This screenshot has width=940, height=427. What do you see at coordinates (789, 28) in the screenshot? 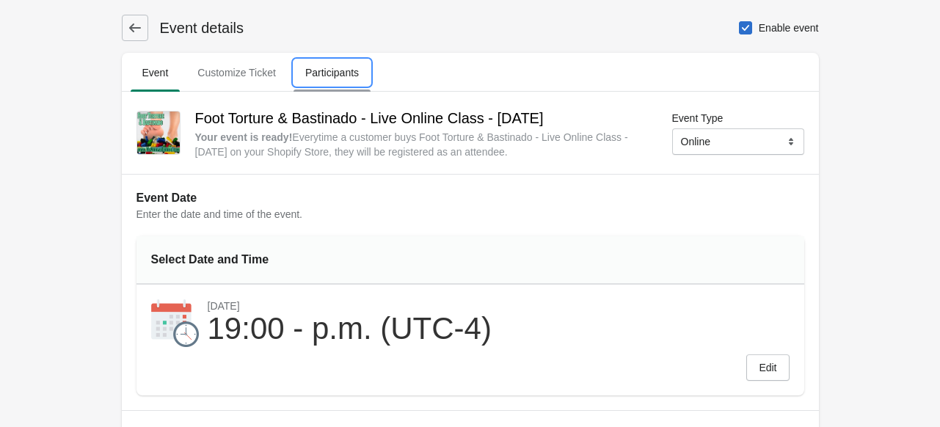
I see `span: Enable event` at bounding box center [789, 28].